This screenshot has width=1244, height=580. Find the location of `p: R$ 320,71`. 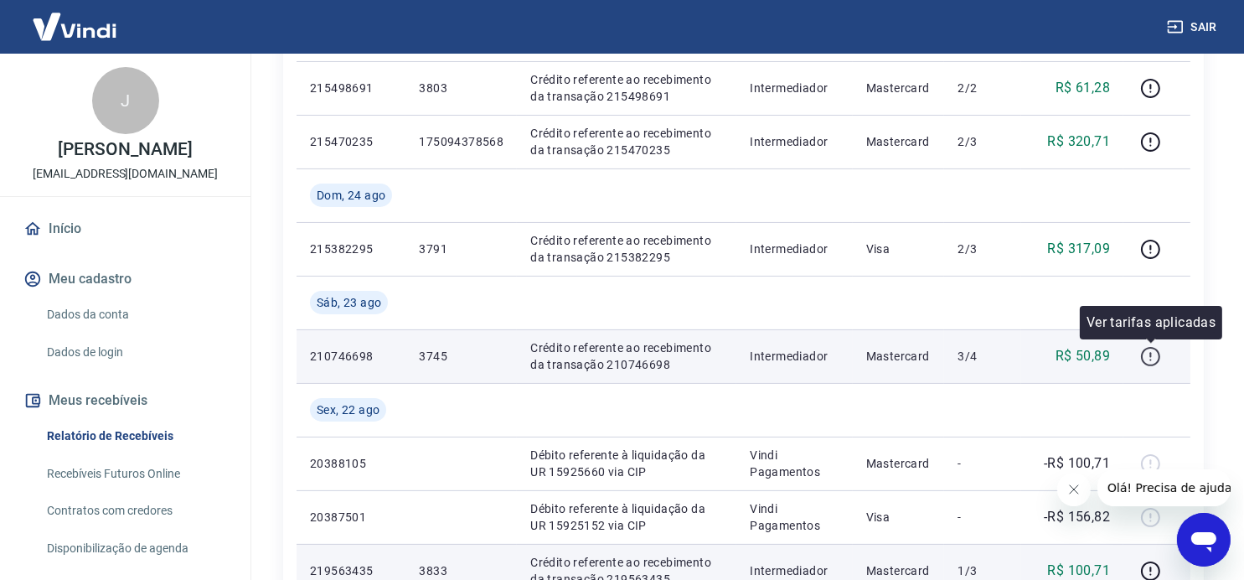

p: R$ 320,71 is located at coordinates (1079, 142).